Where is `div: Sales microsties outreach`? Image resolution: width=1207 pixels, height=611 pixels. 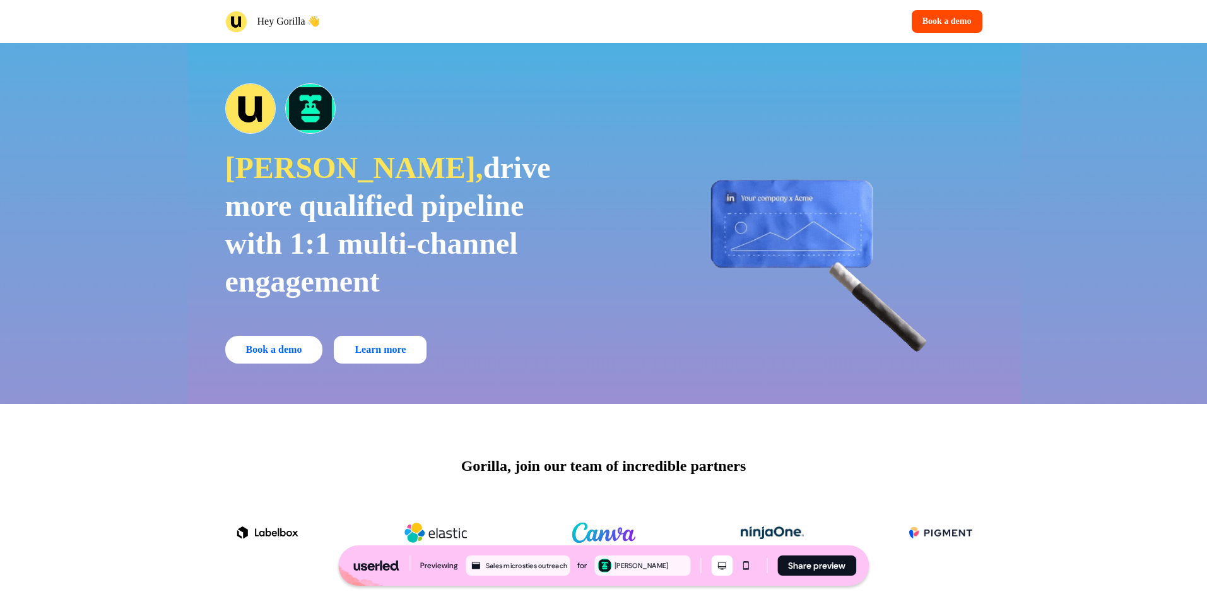 div: Sales microsties outreach is located at coordinates (526, 565).